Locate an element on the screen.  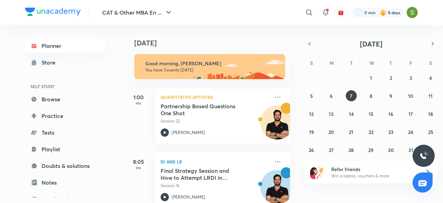
button: October 2, 2025 is located at coordinates (391, 78).